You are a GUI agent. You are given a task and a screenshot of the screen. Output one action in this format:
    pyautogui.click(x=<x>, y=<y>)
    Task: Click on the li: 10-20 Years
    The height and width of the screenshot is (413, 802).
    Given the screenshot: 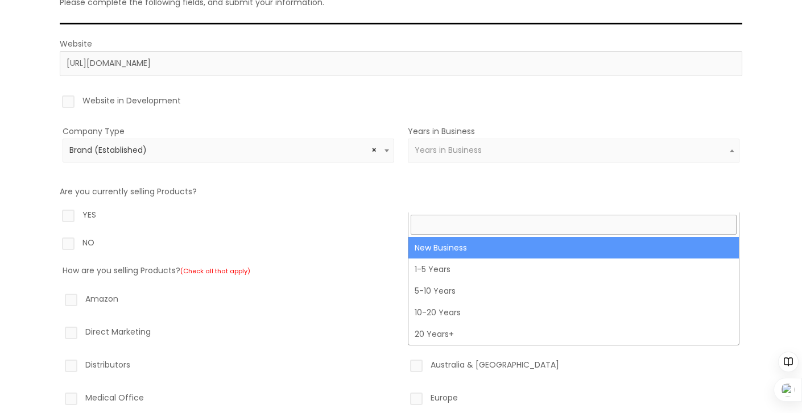 What is the action you would take?
    pyautogui.click(x=573, y=313)
    